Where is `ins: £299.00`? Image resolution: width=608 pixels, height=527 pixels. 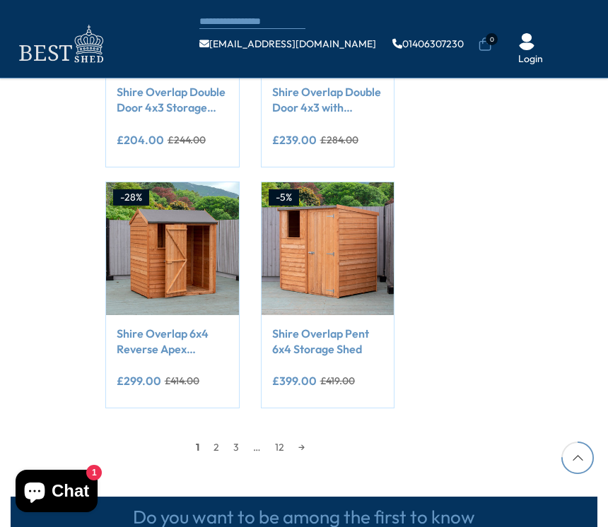 ins: £299.00 is located at coordinates (139, 381).